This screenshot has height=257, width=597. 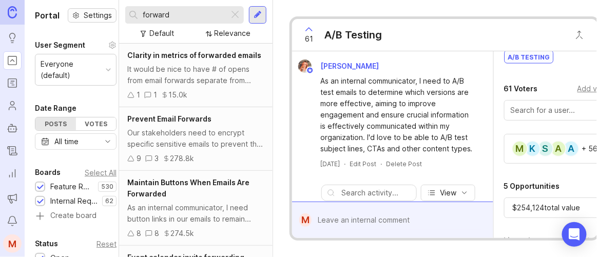 What do you see at coordinates (195, 139) in the screenshot?
I see `a: Prevent Email ForwardsOur stakeholders need to encrypt specific sensitive emails to prevent that ...` at bounding box center [195, 139].